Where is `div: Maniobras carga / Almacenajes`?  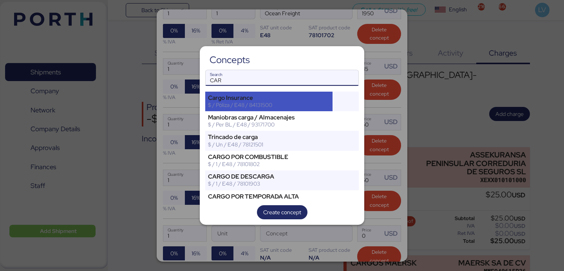
div: Maniobras carga / Almacenajes is located at coordinates (269, 117).